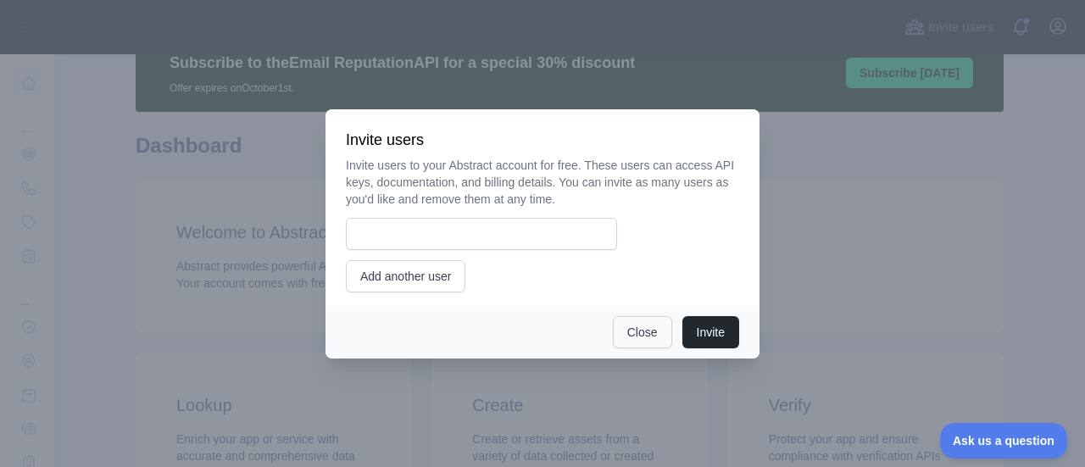  Describe the element at coordinates (543, 140) in the screenshot. I see `h3: Invite users` at that location.